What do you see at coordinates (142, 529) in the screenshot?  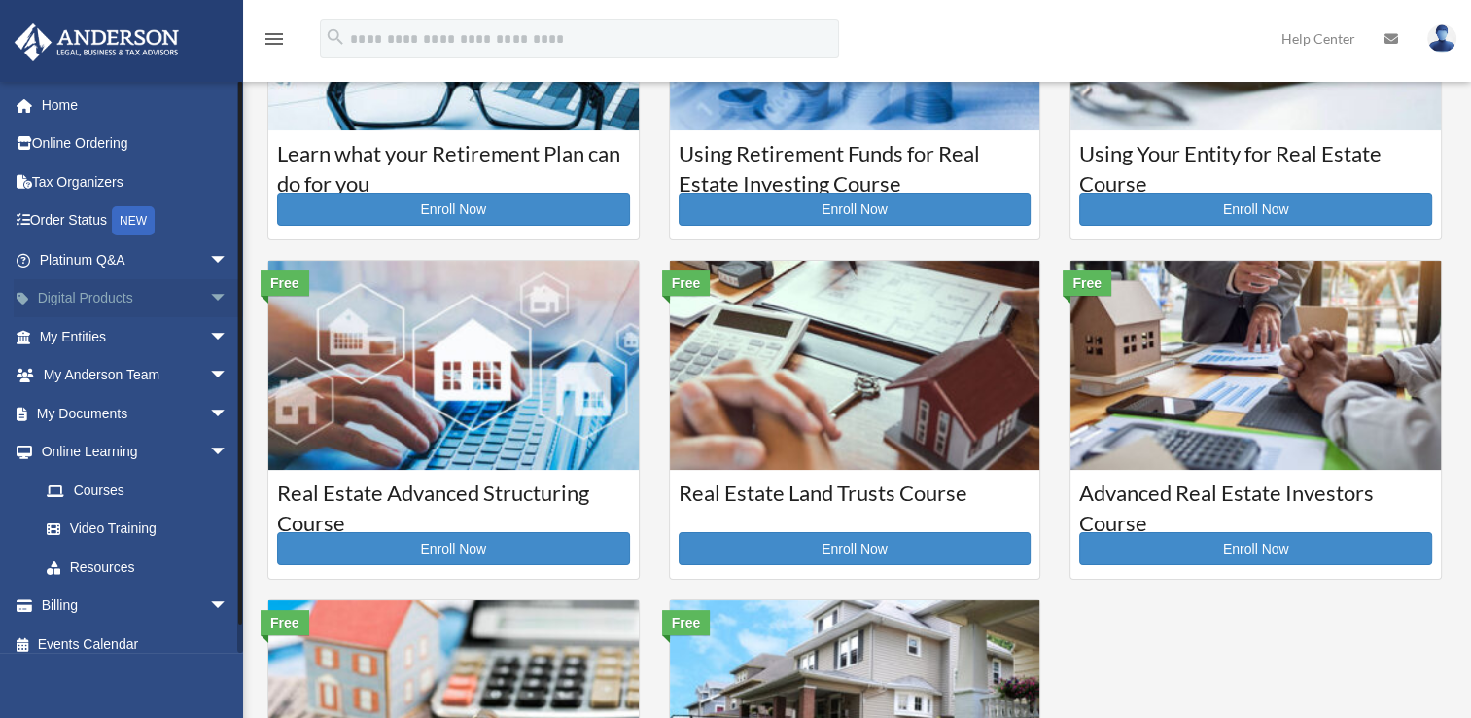 I see `a: Video Training` at bounding box center [142, 529].